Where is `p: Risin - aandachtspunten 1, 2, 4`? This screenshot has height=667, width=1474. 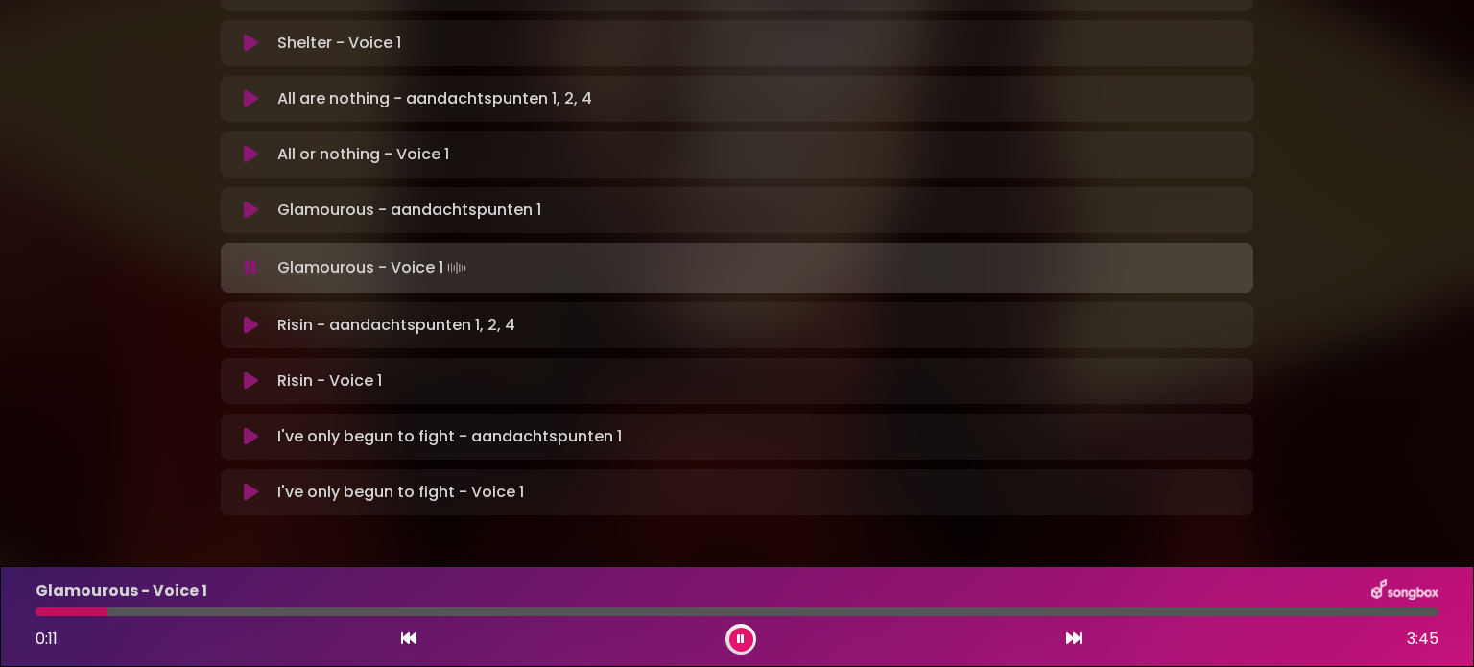
p: Risin - aandachtspunten 1, 2, 4 is located at coordinates (396, 325).